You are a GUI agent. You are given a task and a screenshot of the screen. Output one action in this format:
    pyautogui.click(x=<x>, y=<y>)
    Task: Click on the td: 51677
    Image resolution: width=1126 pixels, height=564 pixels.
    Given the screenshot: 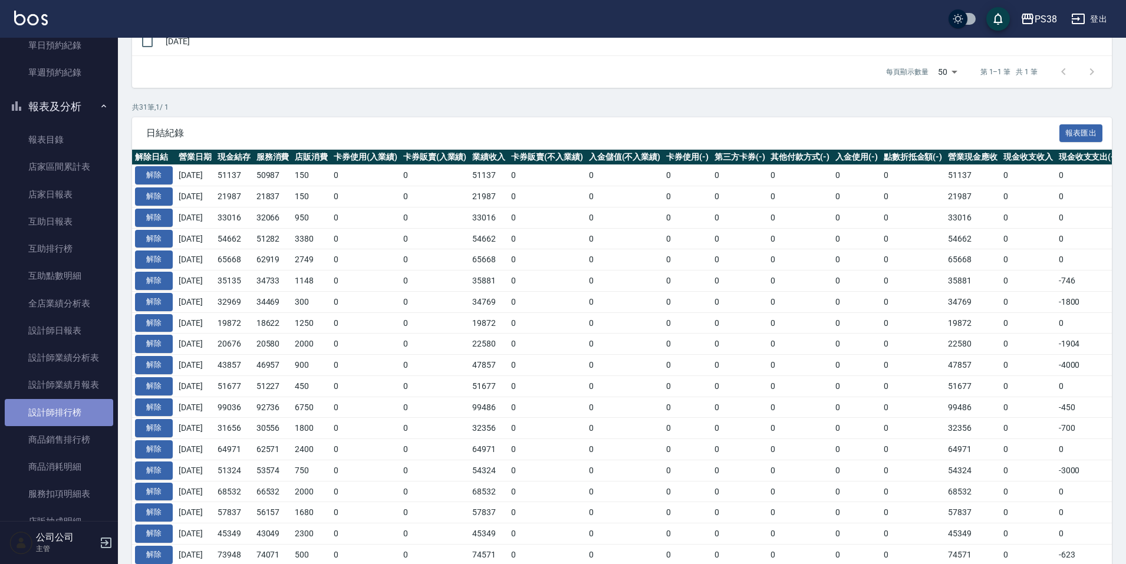 What is the action you would take?
    pyautogui.click(x=973, y=386)
    